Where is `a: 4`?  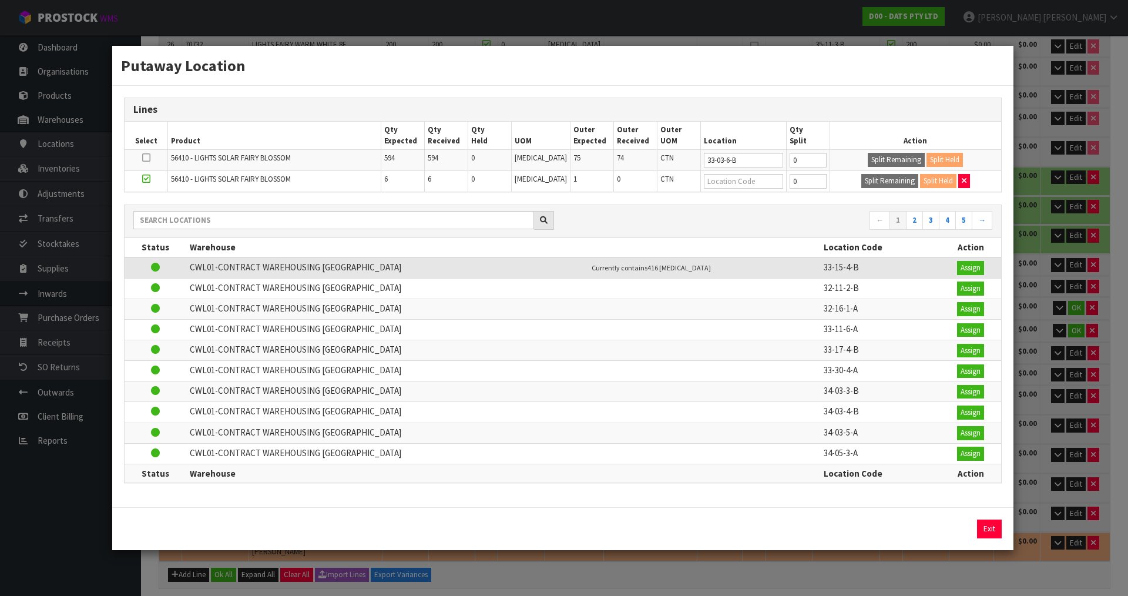
a: 4 is located at coordinates (947, 220).